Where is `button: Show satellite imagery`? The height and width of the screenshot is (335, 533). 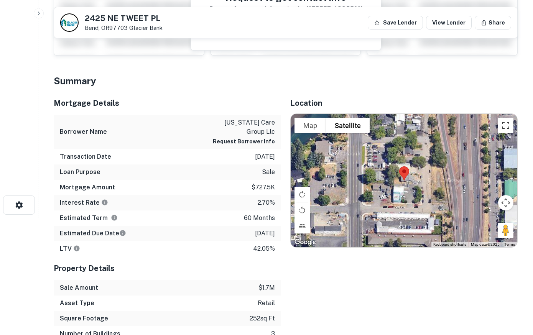
button: Show satellite imagery is located at coordinates (348, 125).